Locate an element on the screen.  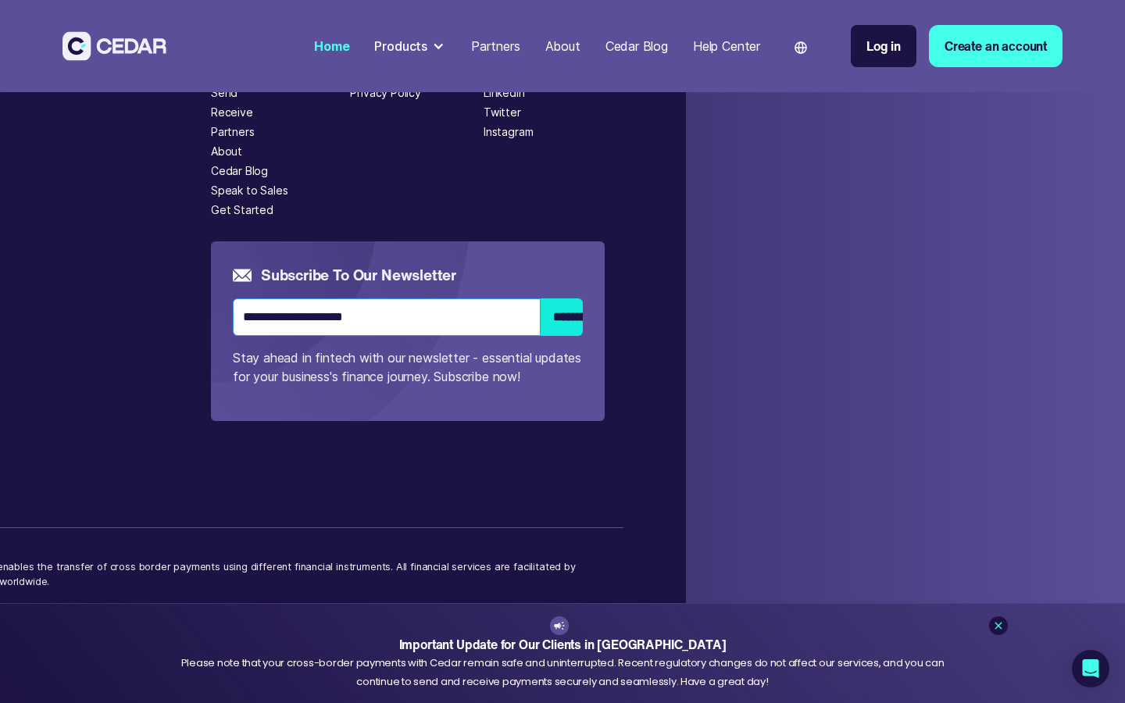
a: Instagram is located at coordinates (508, 131).